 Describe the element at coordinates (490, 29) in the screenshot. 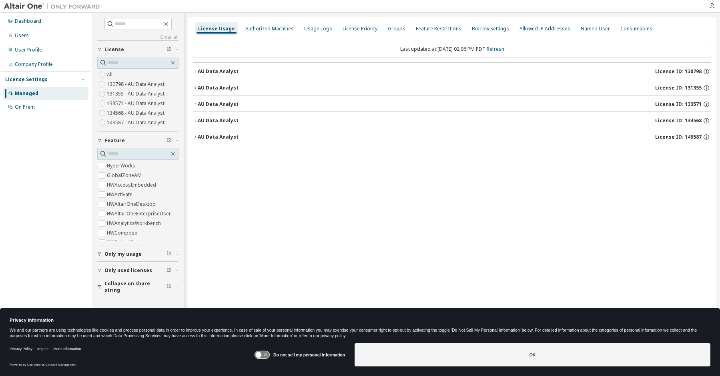

I see `div: Borrow Settings` at that location.